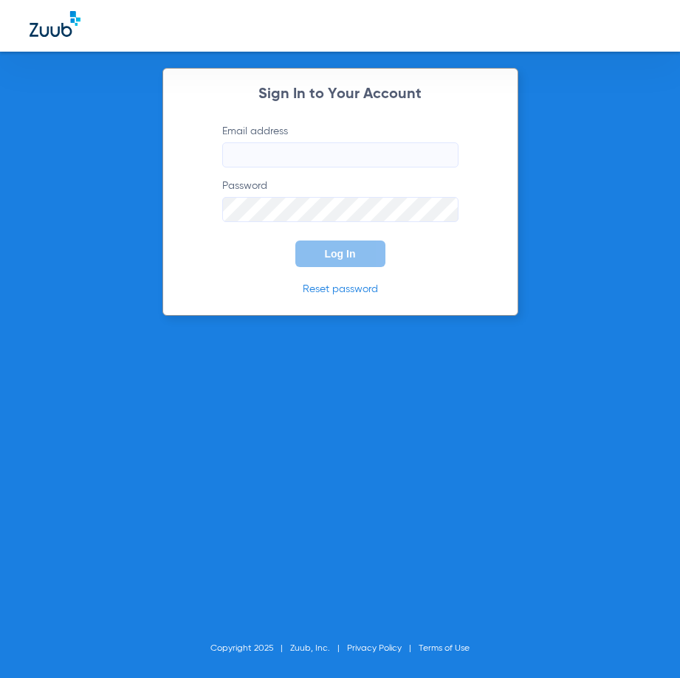 The image size is (680, 678). Describe the element at coordinates (340, 94) in the screenshot. I see `h2: Sign In to Your Account` at that location.